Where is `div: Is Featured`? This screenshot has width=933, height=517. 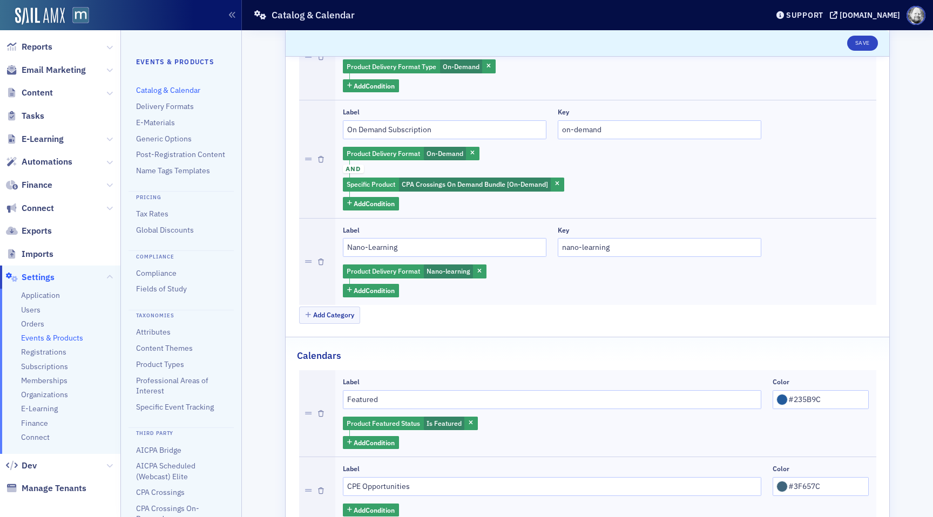 div: Is Featured is located at coordinates (410, 424).